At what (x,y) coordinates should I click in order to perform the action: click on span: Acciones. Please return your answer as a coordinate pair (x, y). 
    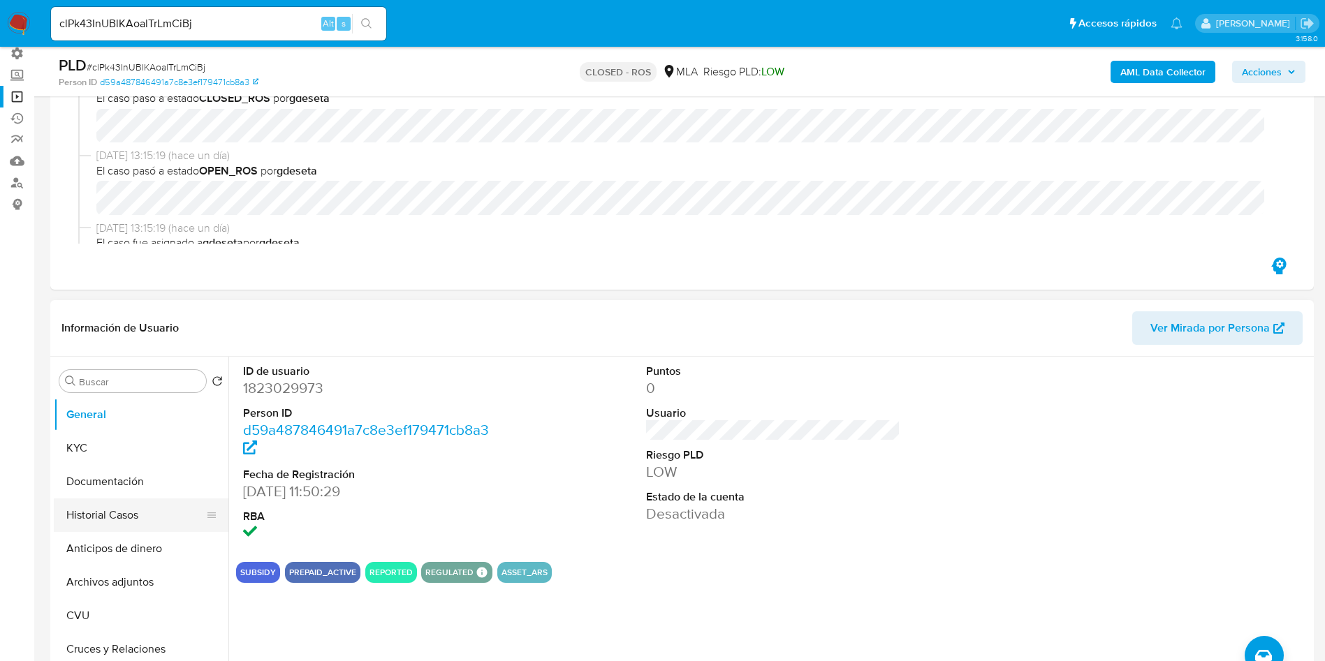
    Looking at the image, I should click on (1261, 72).